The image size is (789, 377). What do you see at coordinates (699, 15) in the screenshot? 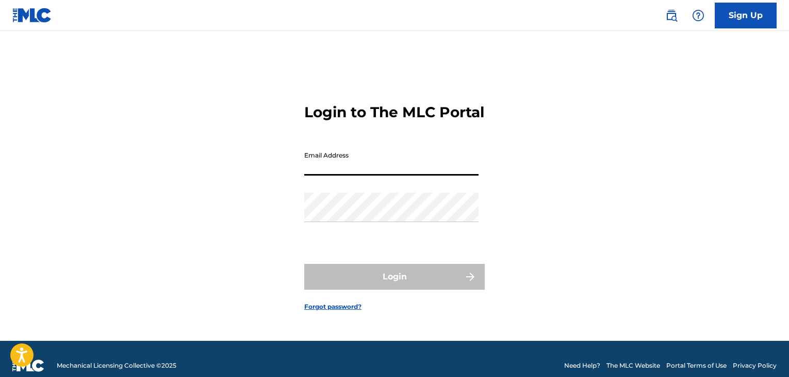
I see `img: help` at bounding box center [699, 15].